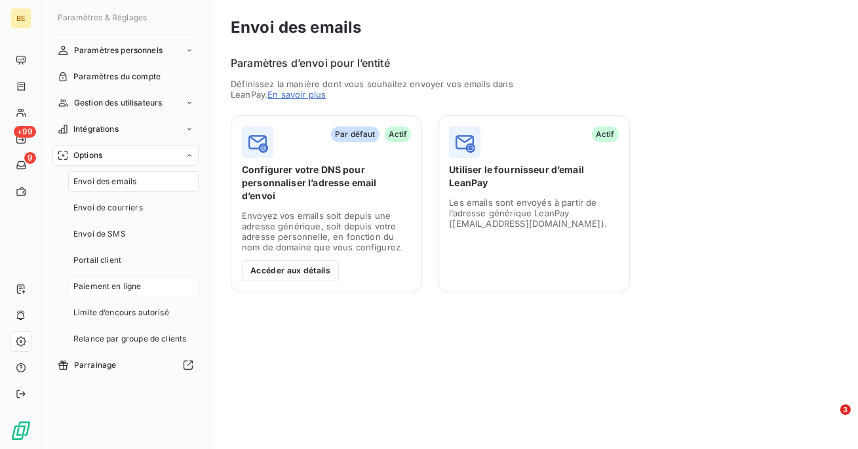 The width and height of the screenshot is (858, 449). What do you see at coordinates (133, 208) in the screenshot?
I see `a: Envoi de courriers` at bounding box center [133, 208].